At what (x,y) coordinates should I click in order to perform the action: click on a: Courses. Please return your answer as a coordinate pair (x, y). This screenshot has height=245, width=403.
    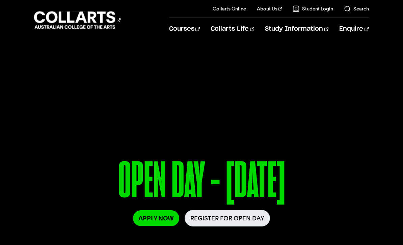
    Looking at the image, I should click on (184, 29).